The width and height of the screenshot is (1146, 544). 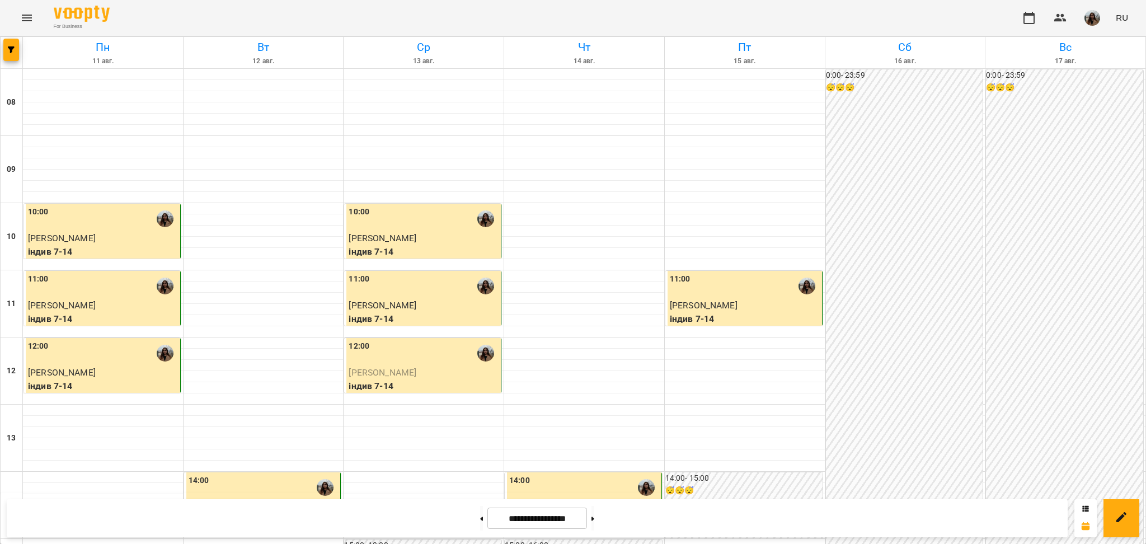 I want to click on h6: 09, so click(x=11, y=170).